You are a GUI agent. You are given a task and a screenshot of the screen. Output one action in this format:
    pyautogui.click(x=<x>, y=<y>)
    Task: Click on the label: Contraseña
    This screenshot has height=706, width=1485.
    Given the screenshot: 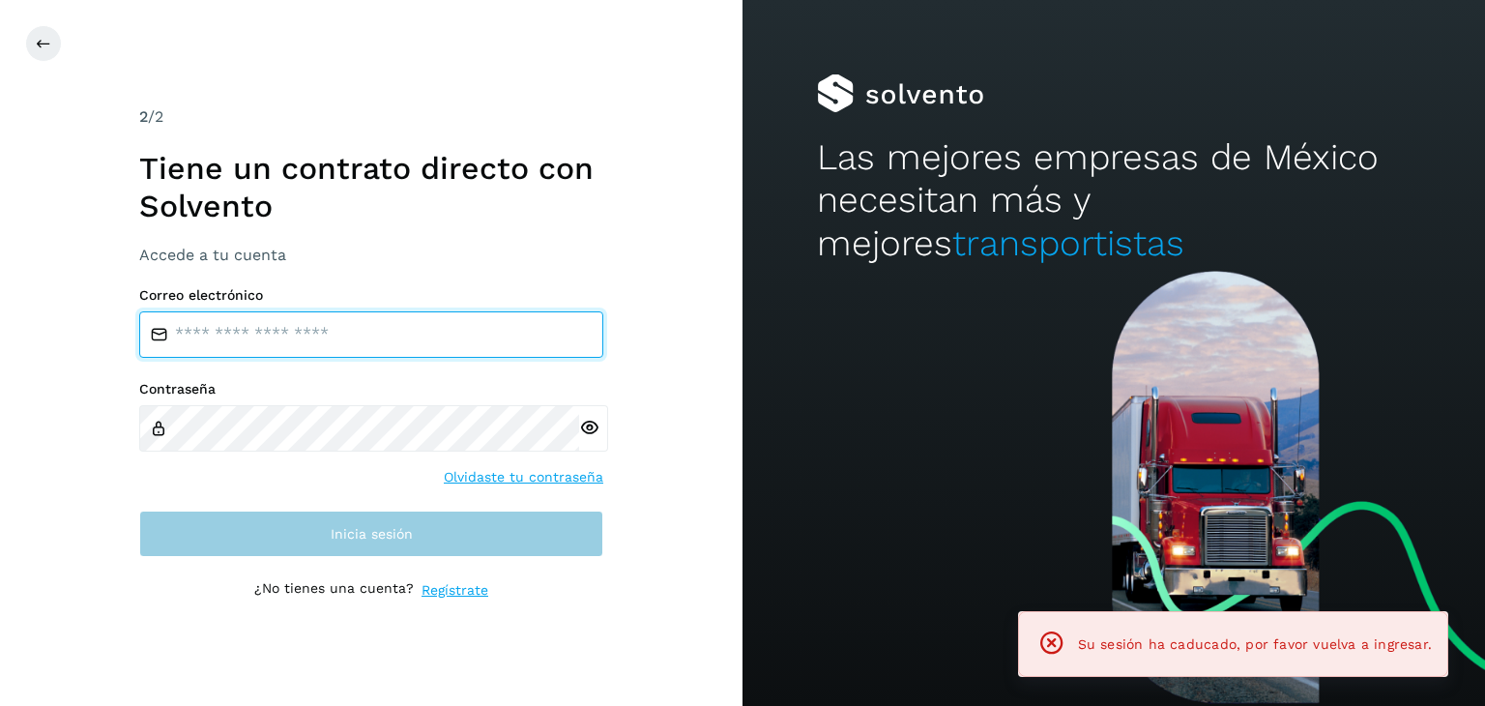 What is the action you would take?
    pyautogui.click(x=371, y=389)
    